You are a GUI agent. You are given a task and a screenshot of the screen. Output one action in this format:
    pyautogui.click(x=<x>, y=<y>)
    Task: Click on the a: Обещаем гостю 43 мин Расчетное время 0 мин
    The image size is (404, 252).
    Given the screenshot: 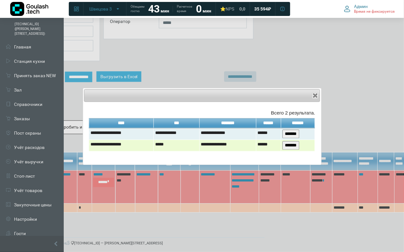 What is the action you would take?
    pyautogui.click(x=171, y=9)
    